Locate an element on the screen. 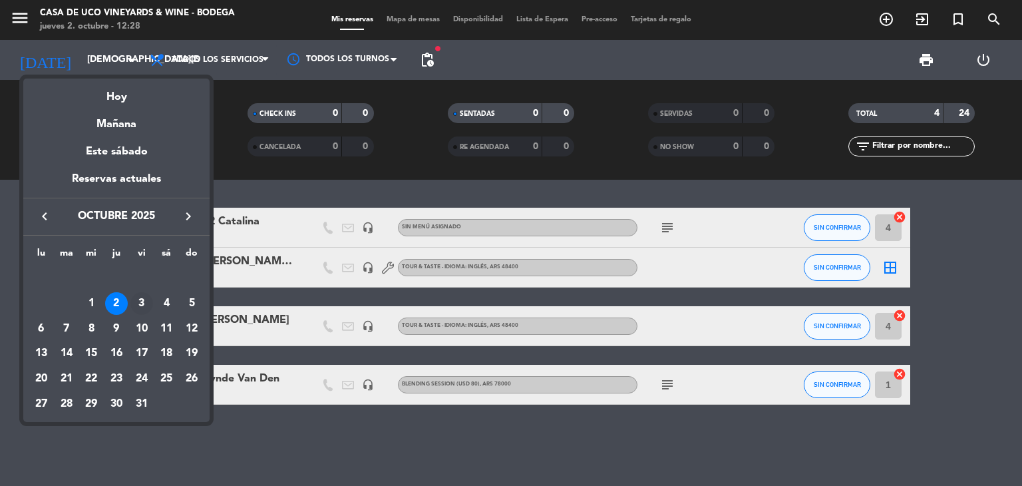 The image size is (1022, 486). div: 7 is located at coordinates (67, 329).